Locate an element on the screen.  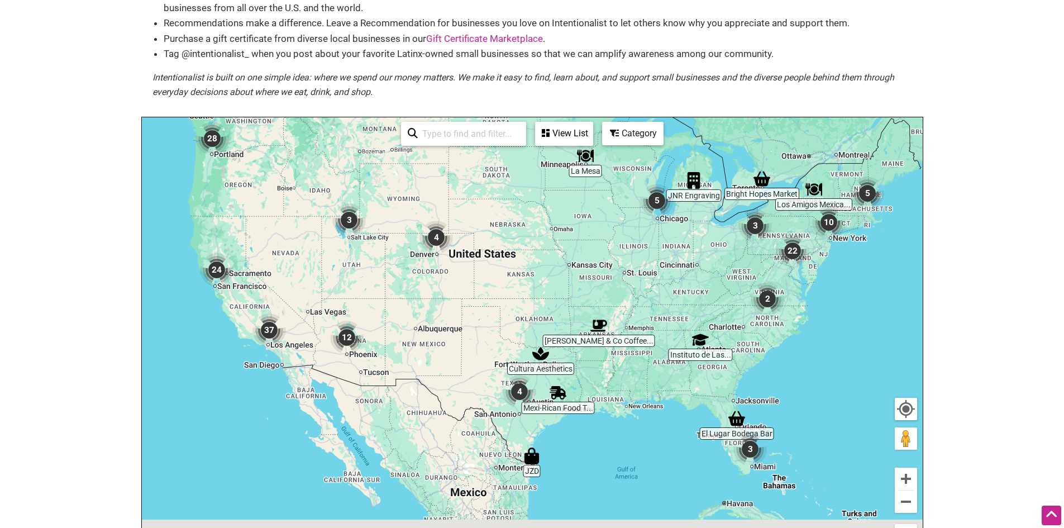
div: 37 is located at coordinates (269, 330).